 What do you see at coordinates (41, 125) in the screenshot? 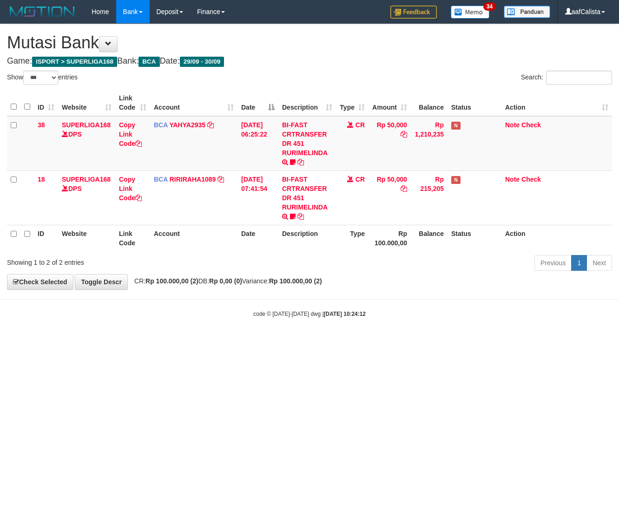
I see `span: 38` at bounding box center [41, 125].